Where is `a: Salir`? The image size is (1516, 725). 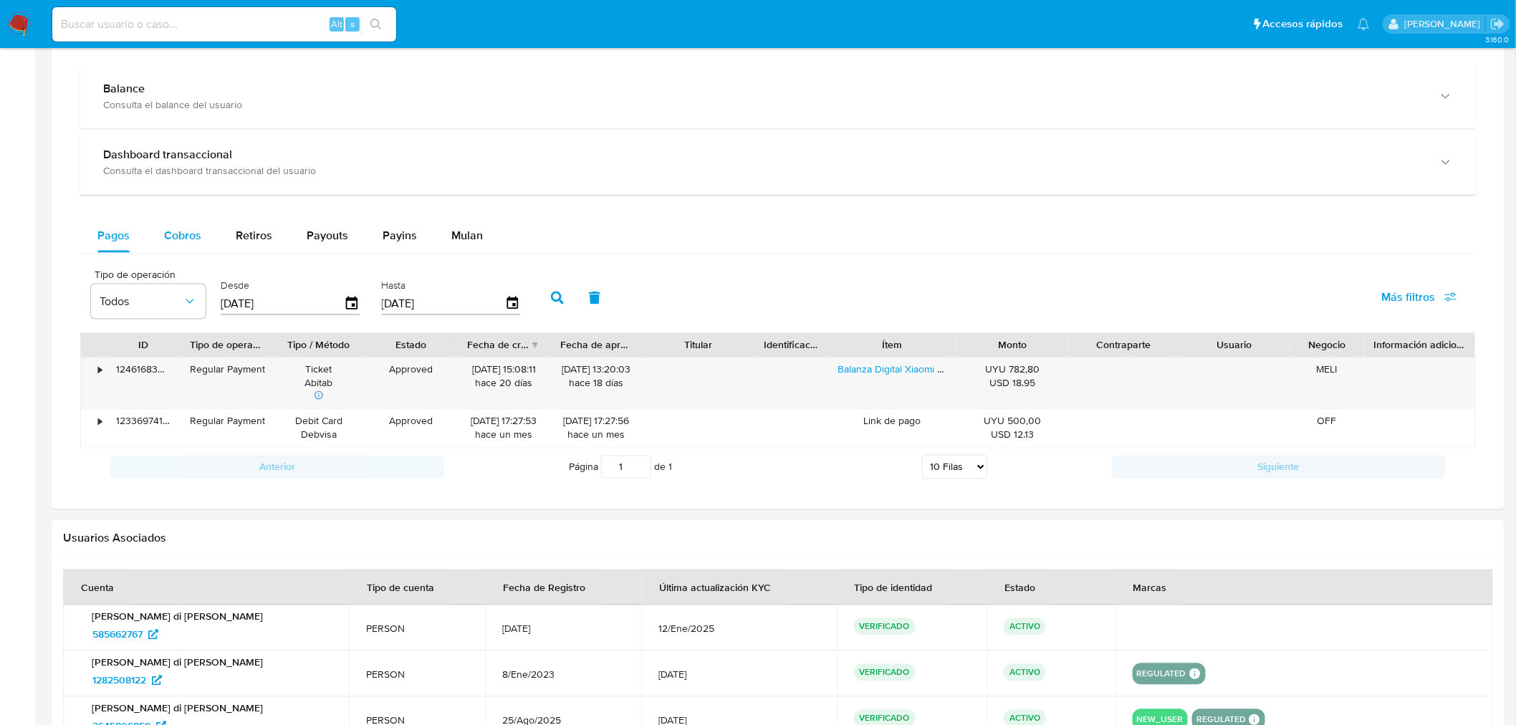 a: Salir is located at coordinates (1497, 24).